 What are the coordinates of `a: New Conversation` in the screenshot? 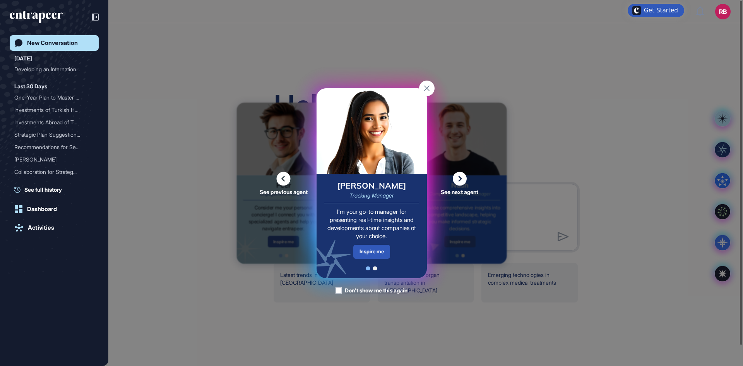 It's located at (54, 43).